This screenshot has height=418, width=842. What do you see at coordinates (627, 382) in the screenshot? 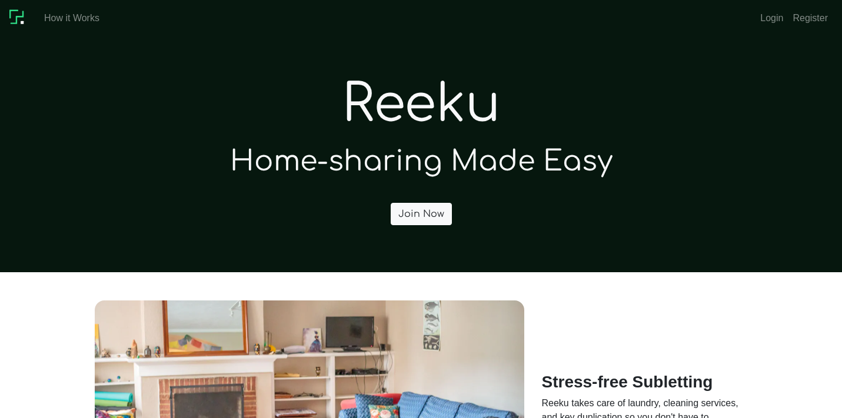
I see `strong: Stress-free Subletting` at bounding box center [627, 382].